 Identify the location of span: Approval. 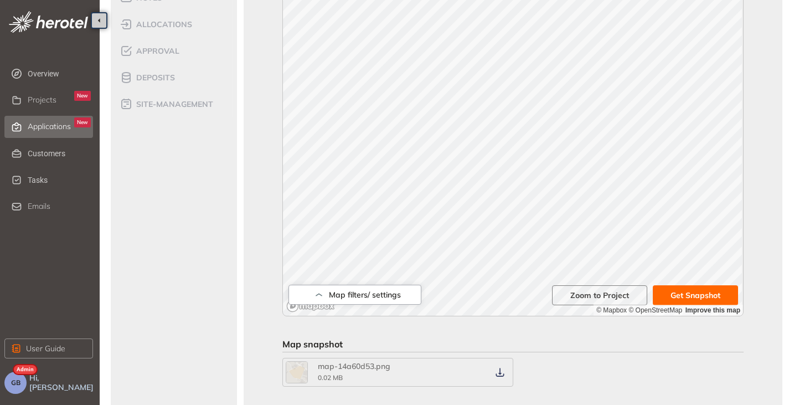
(156, 51).